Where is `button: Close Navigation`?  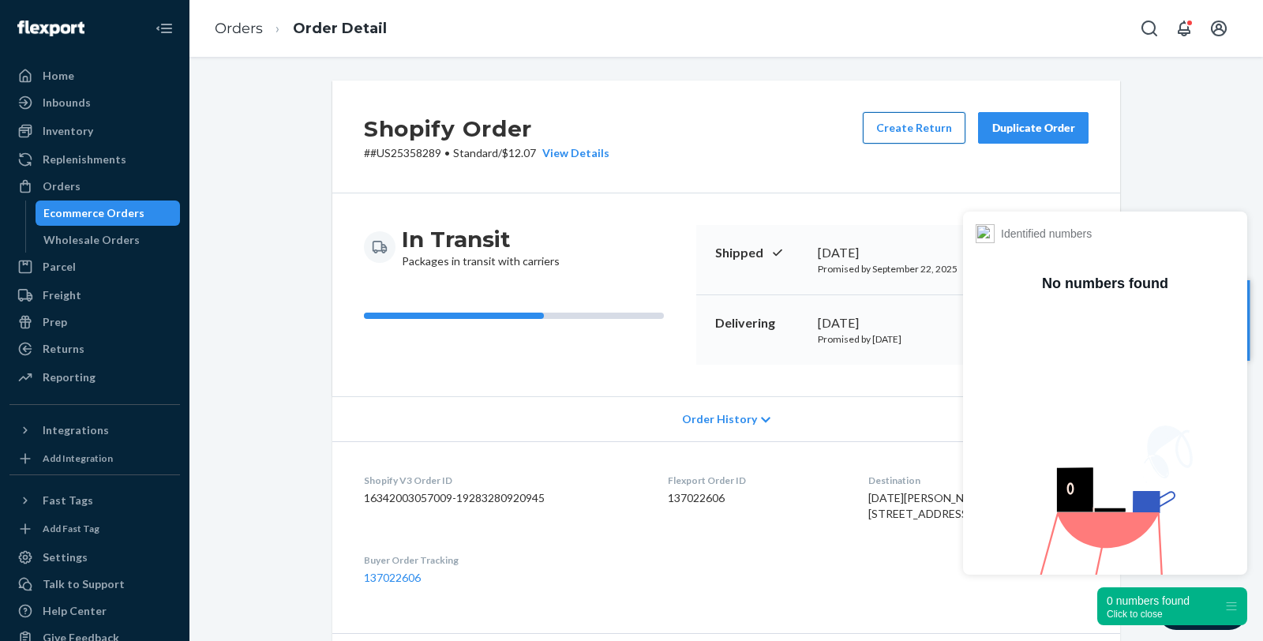
button: Close Navigation is located at coordinates (164, 28).